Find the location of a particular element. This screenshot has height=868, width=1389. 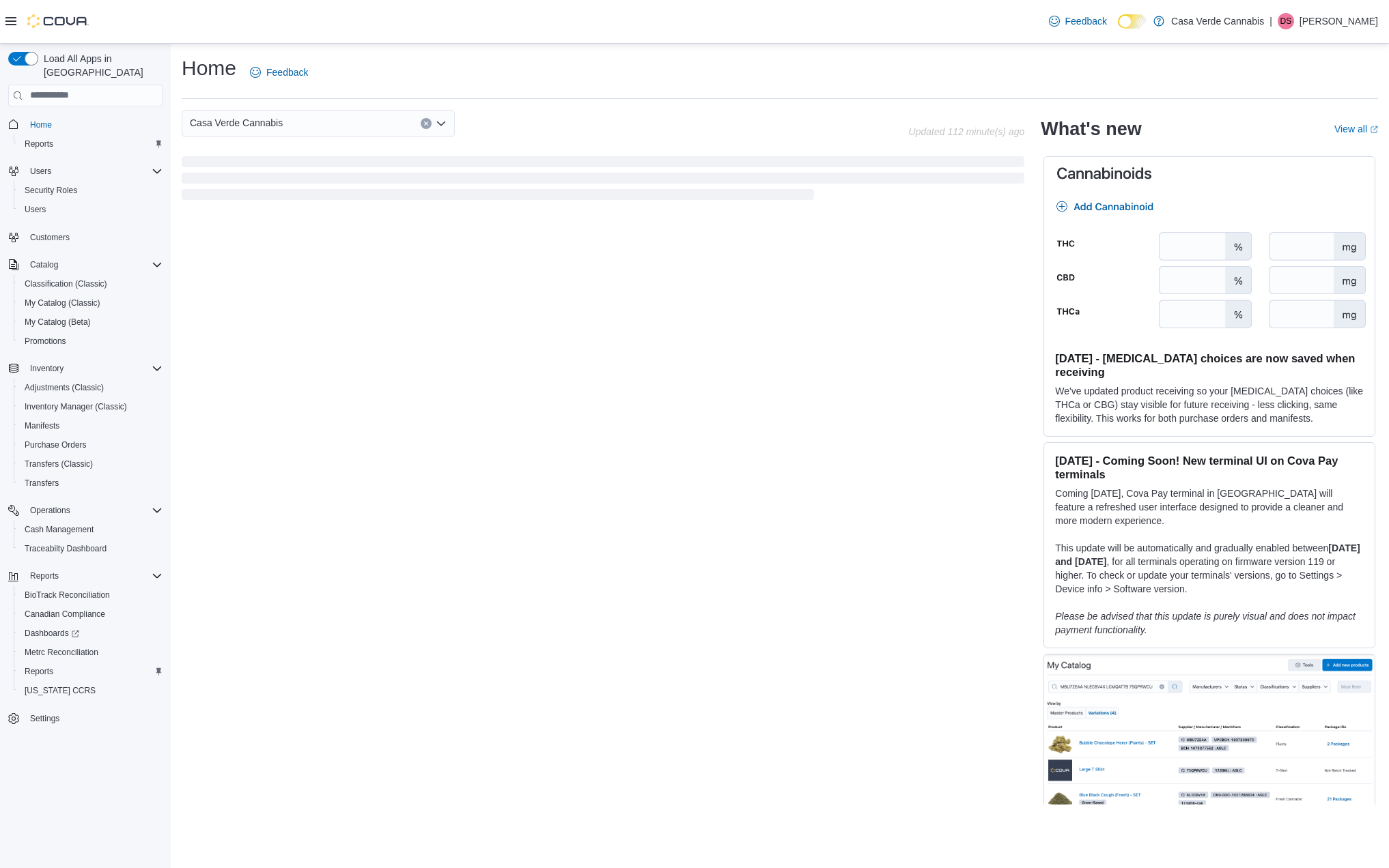

a: View allExternal link is located at coordinates (1357, 129).